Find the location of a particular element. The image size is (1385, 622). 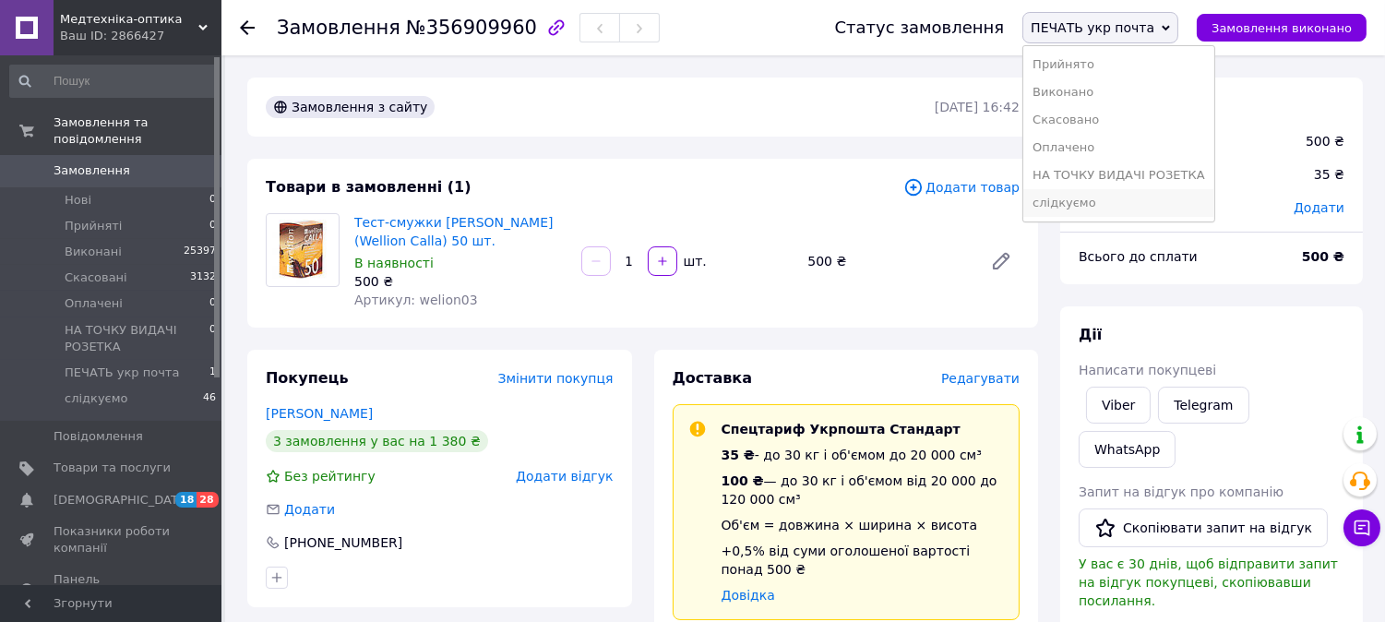

span: Виконані is located at coordinates (93, 252).